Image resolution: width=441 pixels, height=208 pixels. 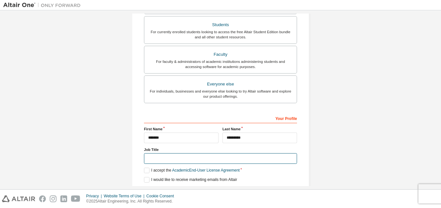 What do you see at coordinates (191, 180) in the screenshot?
I see `label: I would like to receive marketing emails from Altair` at bounding box center [191, 180].